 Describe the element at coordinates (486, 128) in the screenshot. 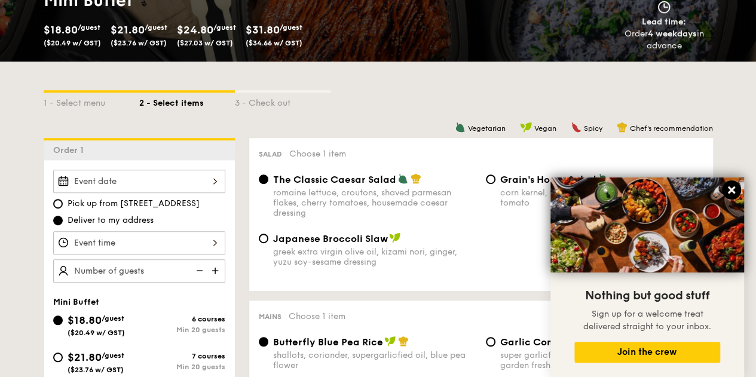

I see `span: Vegetarian` at that location.